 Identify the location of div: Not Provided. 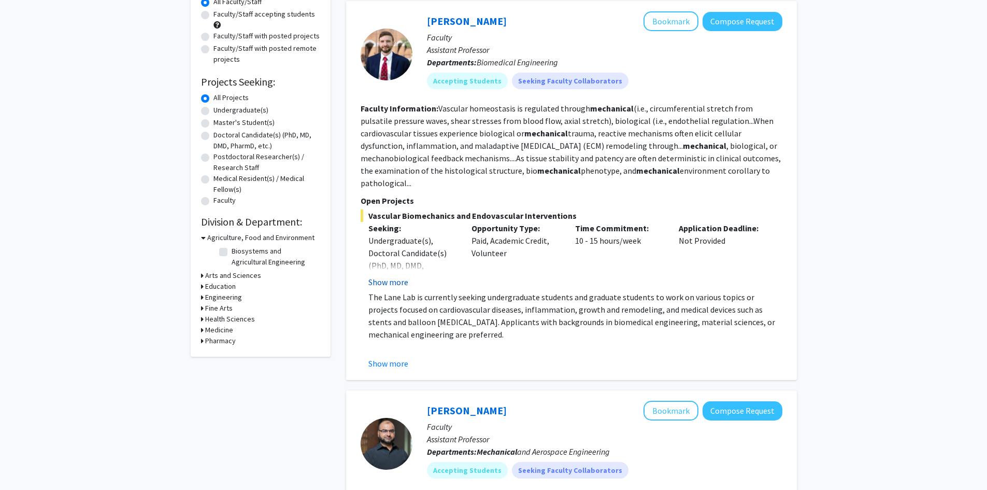
(723, 255).